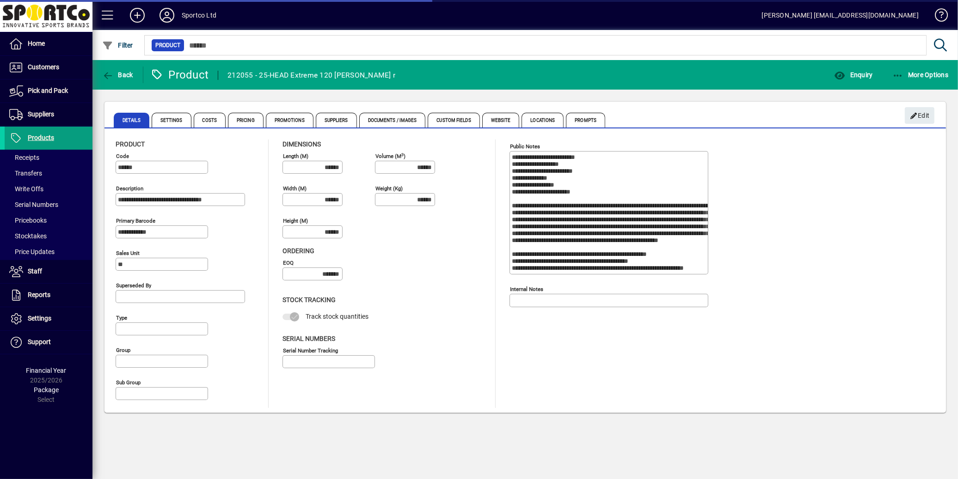 This screenshot has height=479, width=958. I want to click on span: Receipts, so click(24, 158).